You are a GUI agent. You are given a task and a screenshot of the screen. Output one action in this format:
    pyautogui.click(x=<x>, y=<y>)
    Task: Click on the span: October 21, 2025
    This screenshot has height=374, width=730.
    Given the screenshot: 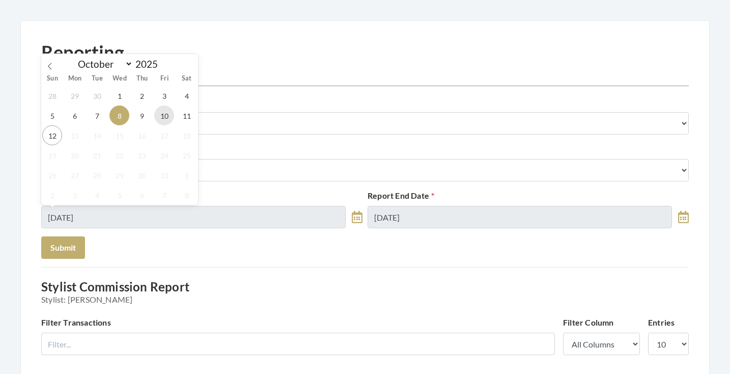 What is the action you would take?
    pyautogui.click(x=97, y=155)
    